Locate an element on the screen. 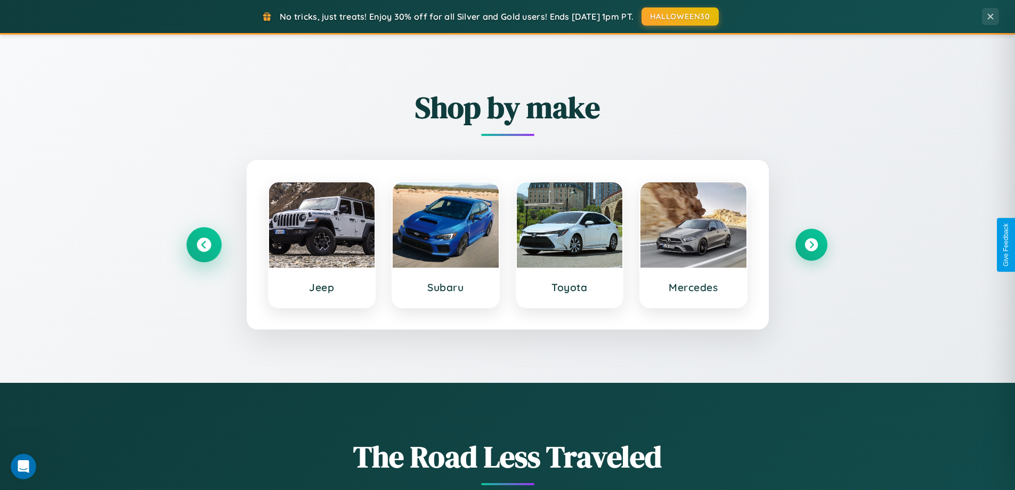  h3: Subaru is located at coordinates (446, 287).